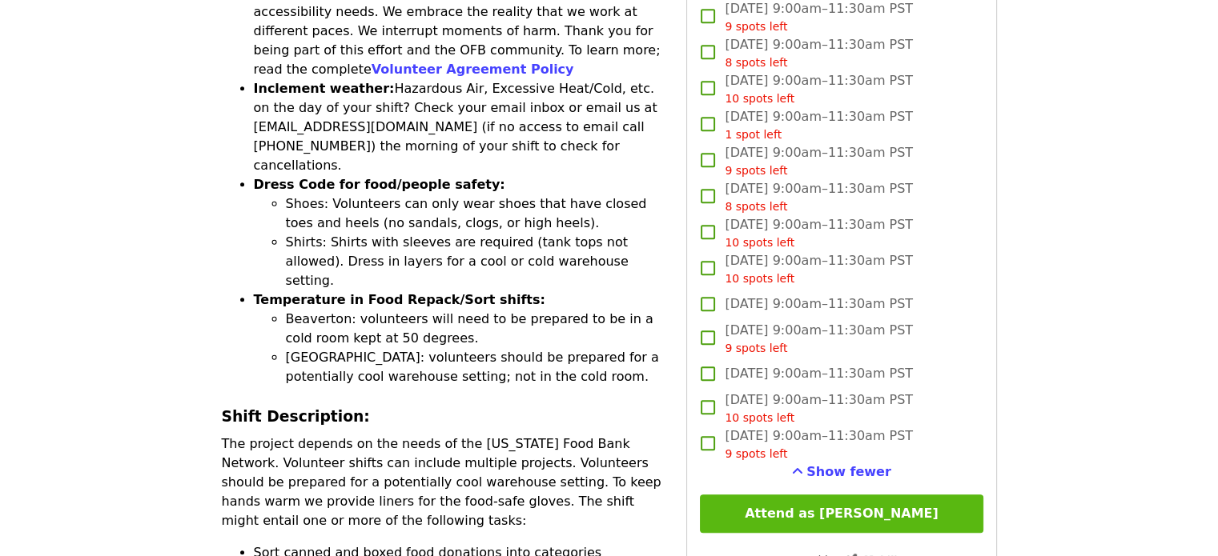 This screenshot has height=556, width=1218. Describe the element at coordinates (753, 134) in the screenshot. I see `span: 1 spot left` at that location.